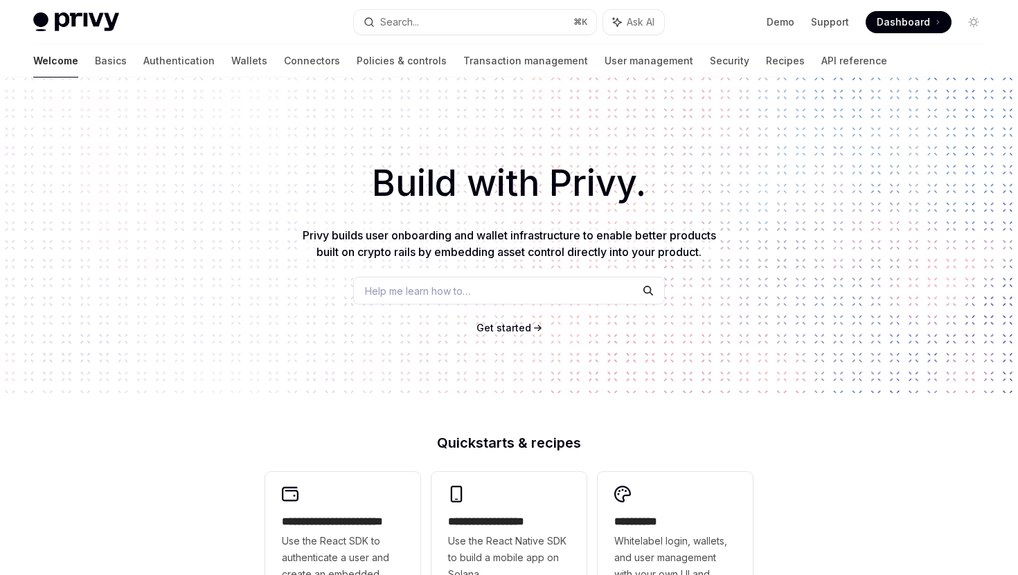  What do you see at coordinates (474, 22) in the screenshot?
I see `button: Search...⌘K` at bounding box center [474, 22].